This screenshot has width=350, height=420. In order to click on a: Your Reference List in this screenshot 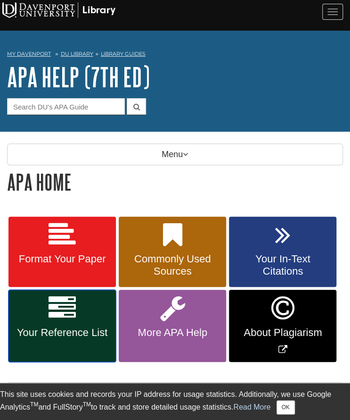, I will do `click(62, 325)`.